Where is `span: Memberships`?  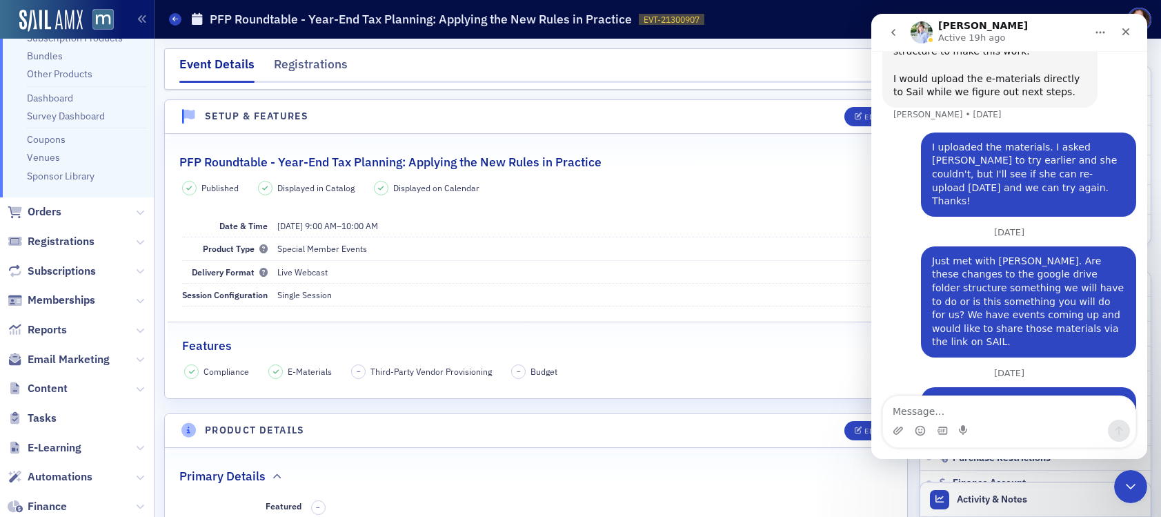
span: Memberships is located at coordinates (61, 300).